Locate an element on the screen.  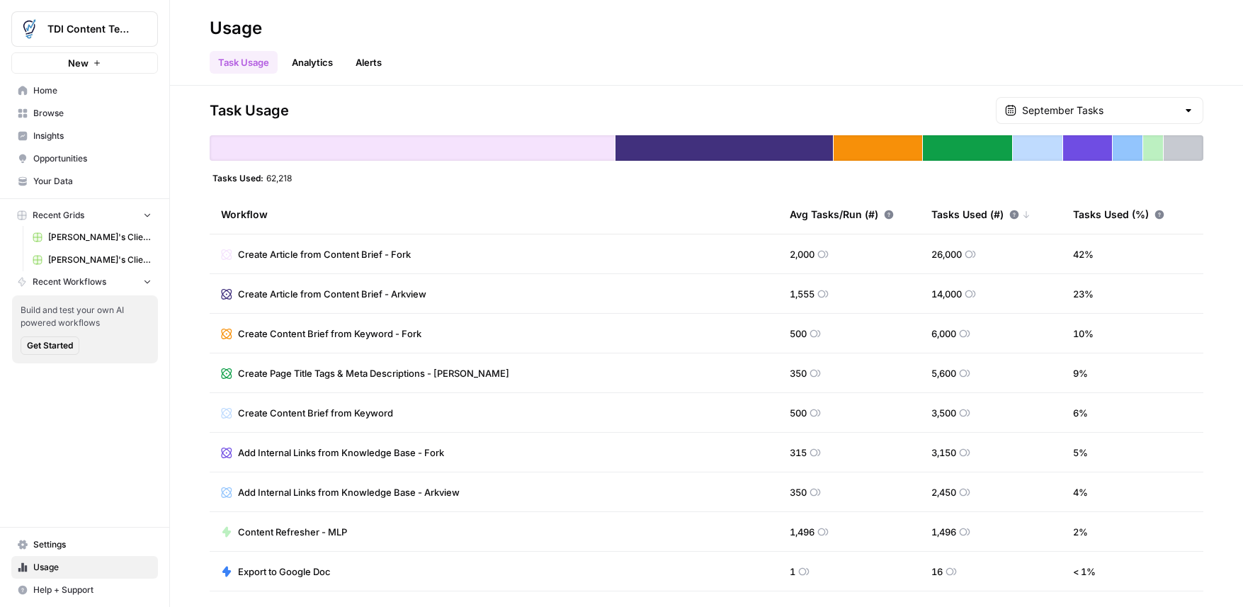
span: 9 % is located at coordinates (1080, 373).